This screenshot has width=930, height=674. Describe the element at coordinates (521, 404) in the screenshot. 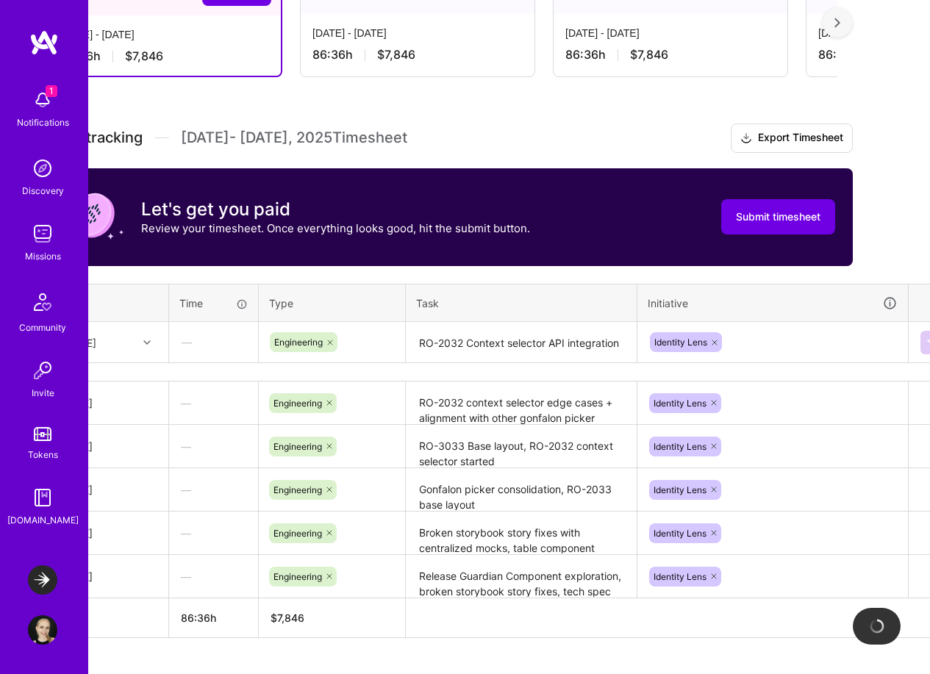

I see `textarea: RO-2032 context selector edge cases + alignment with other gonfalon picker components` at that location.